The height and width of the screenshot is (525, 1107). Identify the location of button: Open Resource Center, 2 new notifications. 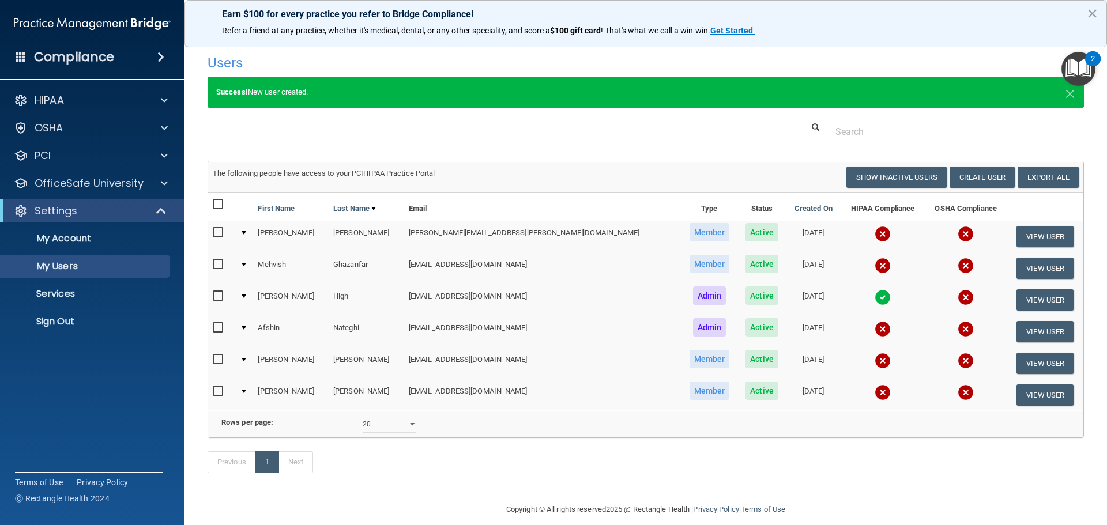
(1078, 69).